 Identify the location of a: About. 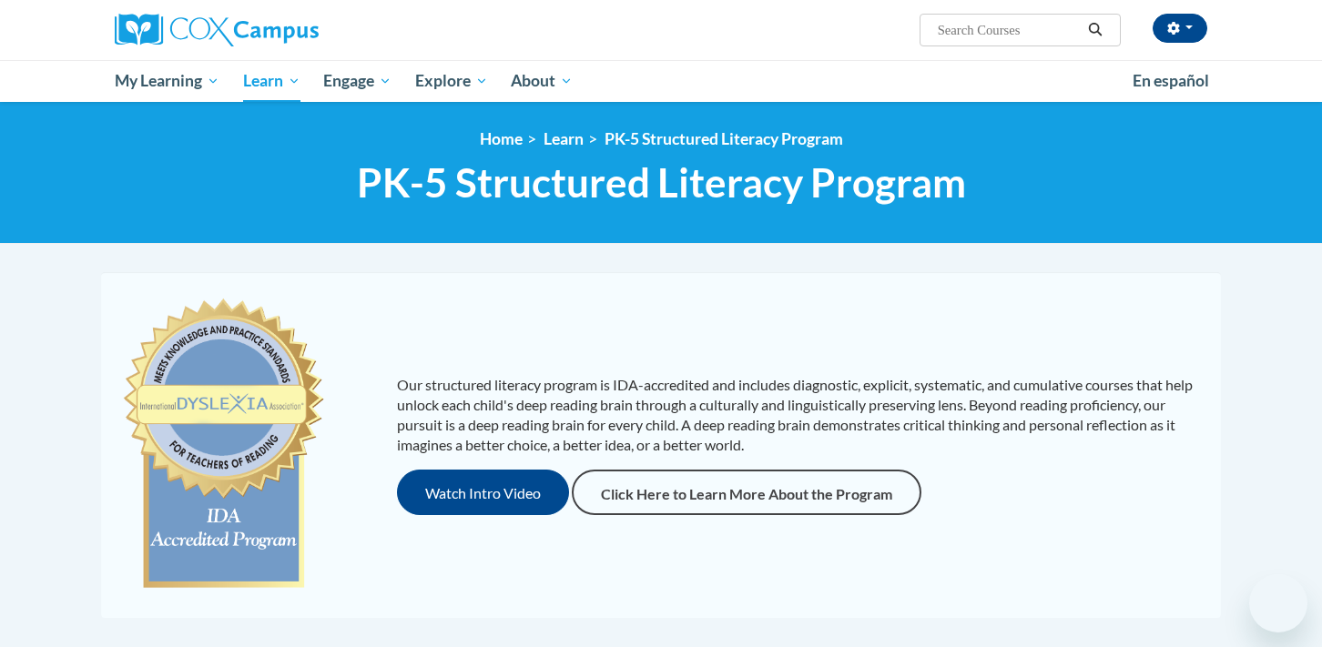
(543, 81).